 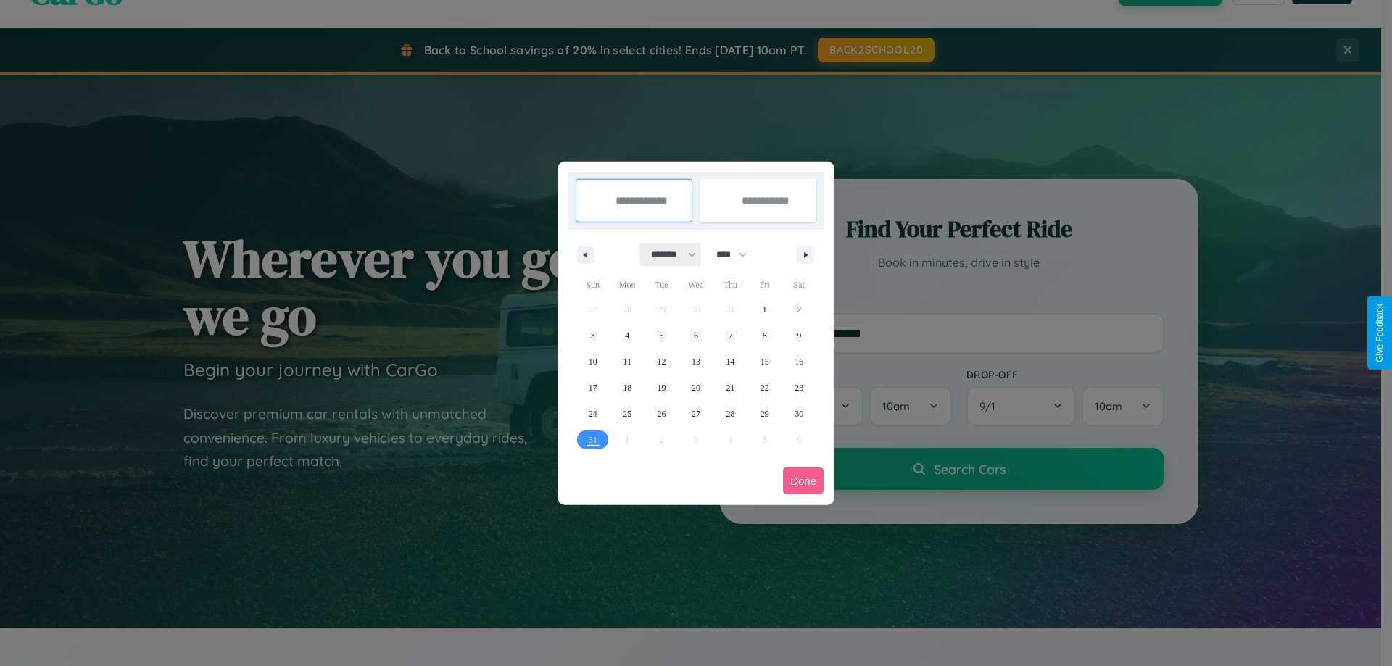 What do you see at coordinates (799, 310) in the screenshot?
I see `span: 2` at bounding box center [799, 310].